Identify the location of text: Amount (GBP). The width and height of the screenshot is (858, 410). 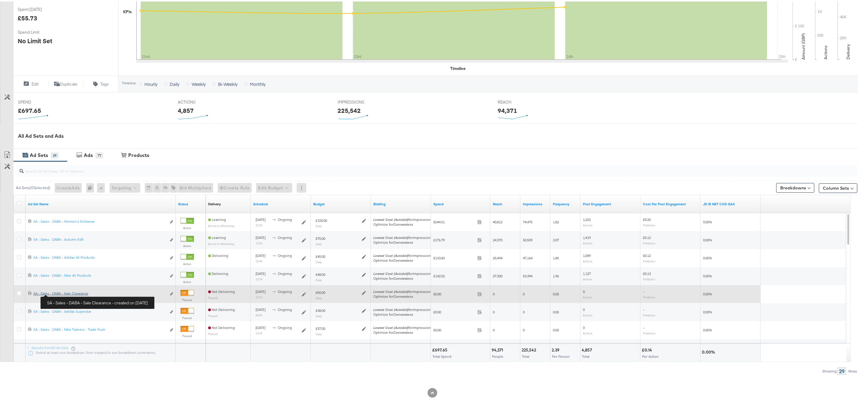
(804, 45).